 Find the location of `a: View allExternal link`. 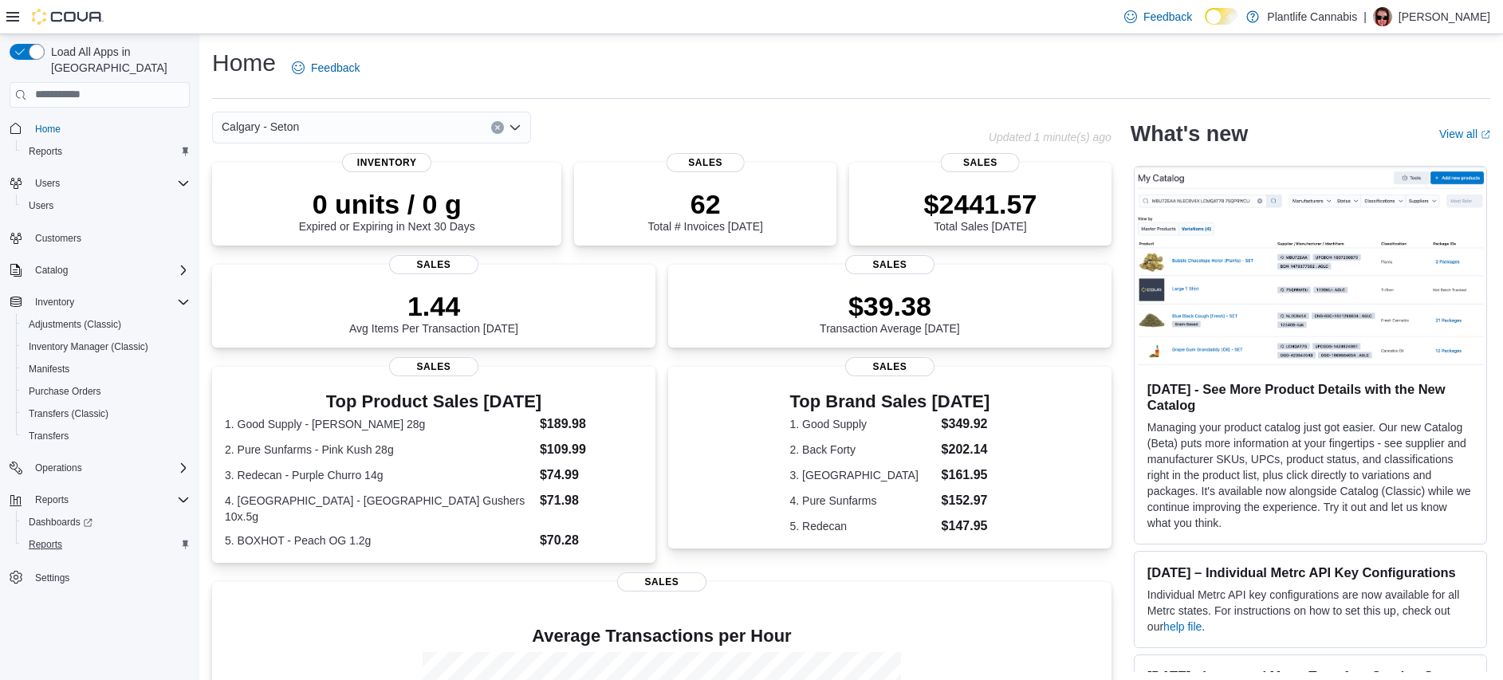

a: View allExternal link is located at coordinates (1465, 134).